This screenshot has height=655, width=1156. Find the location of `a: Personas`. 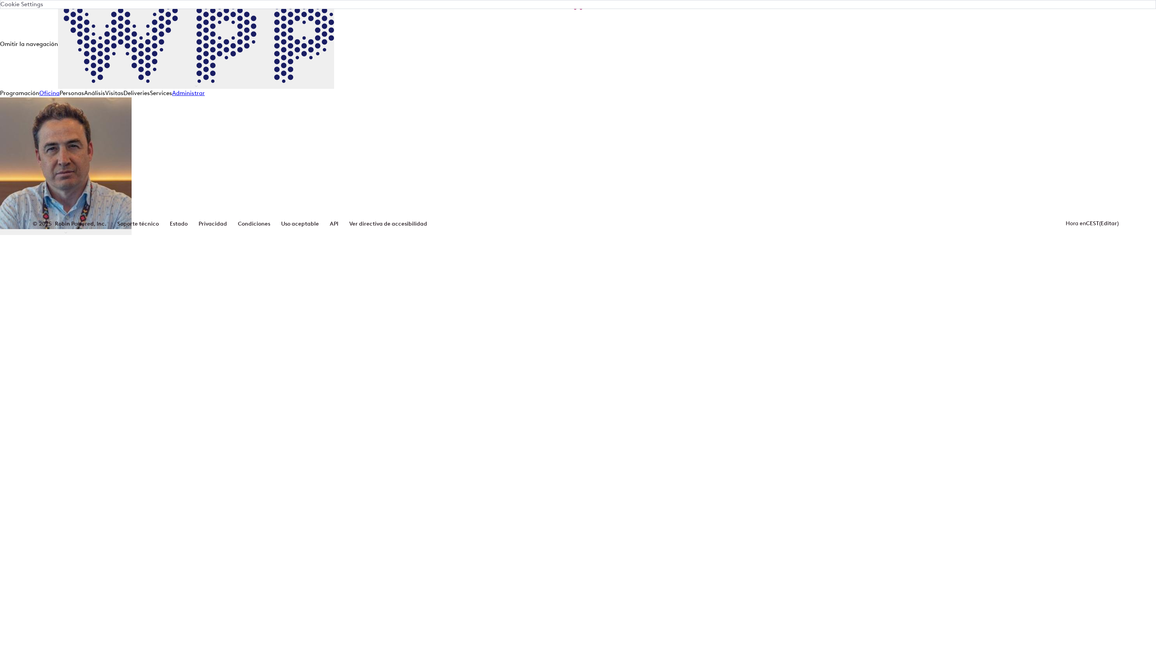

a: Personas is located at coordinates (72, 93).